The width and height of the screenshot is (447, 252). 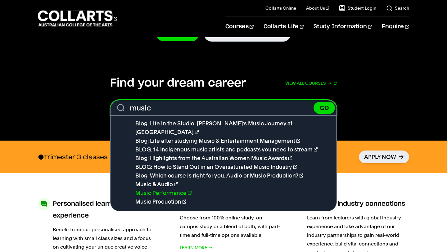 What do you see at coordinates (283, 27) in the screenshot?
I see `a: Collarts Life` at bounding box center [283, 27].